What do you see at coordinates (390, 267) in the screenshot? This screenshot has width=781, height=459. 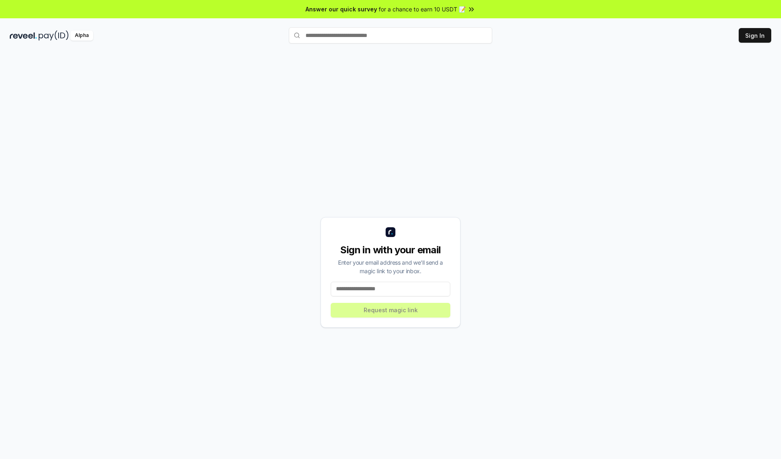 I see `div: Enter your email address and we’ll send a magic link to your inbox.` at bounding box center [390, 267].